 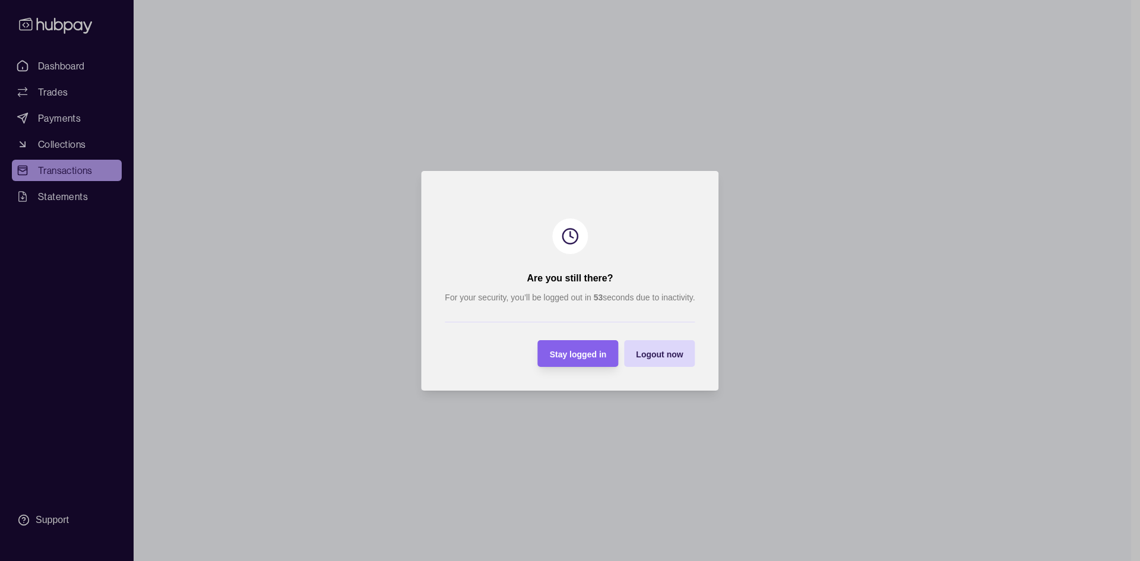 What do you see at coordinates (578, 353) in the screenshot?
I see `button: Stay logged in` at bounding box center [578, 353].